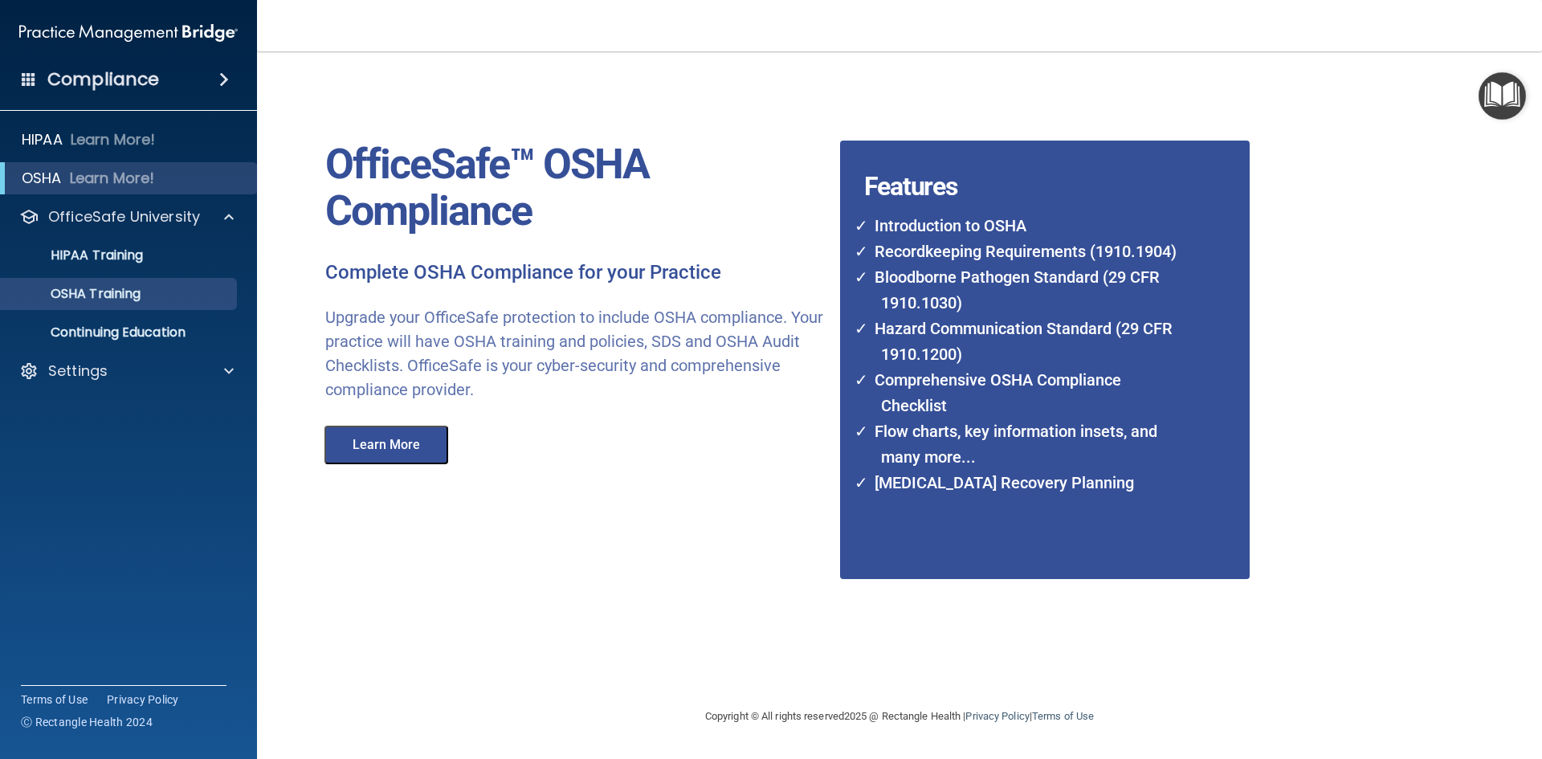  What do you see at coordinates (78, 371) in the screenshot?
I see `p: Settings` at bounding box center [78, 371].